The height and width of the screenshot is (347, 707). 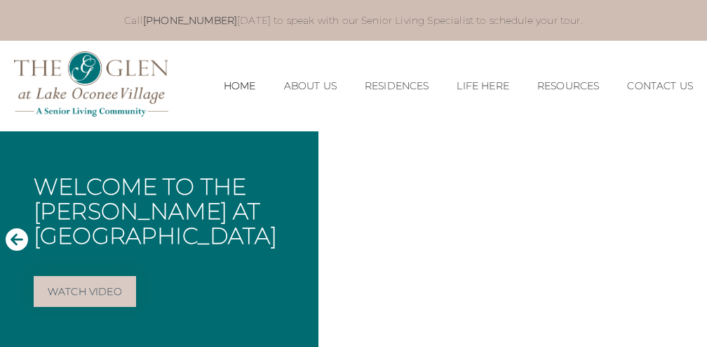 What do you see at coordinates (240, 86) in the screenshot?
I see `a: Home` at bounding box center [240, 86].